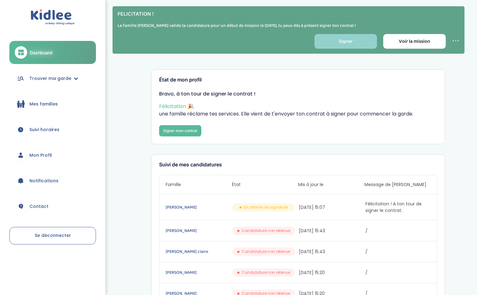 This screenshot has height=295, width=477. I want to click on a: Notifications, so click(53, 181).